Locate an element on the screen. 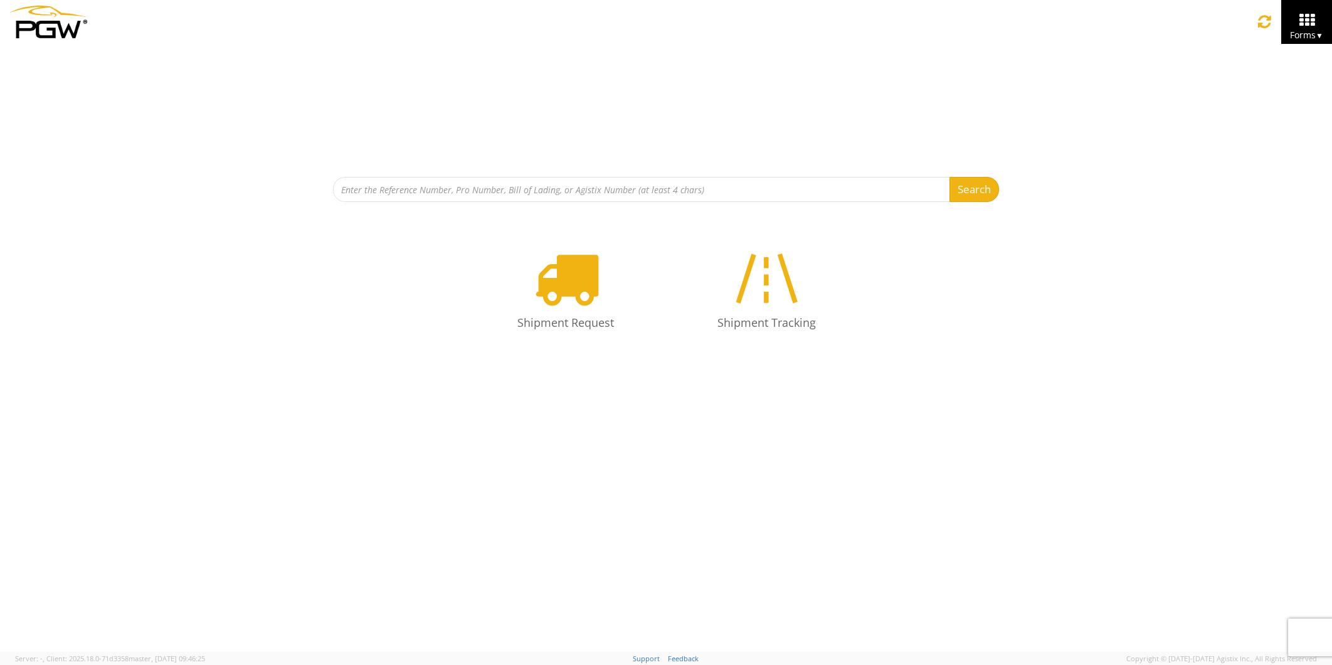 The width and height of the screenshot is (1332, 665). a: Feedback is located at coordinates (683, 658).